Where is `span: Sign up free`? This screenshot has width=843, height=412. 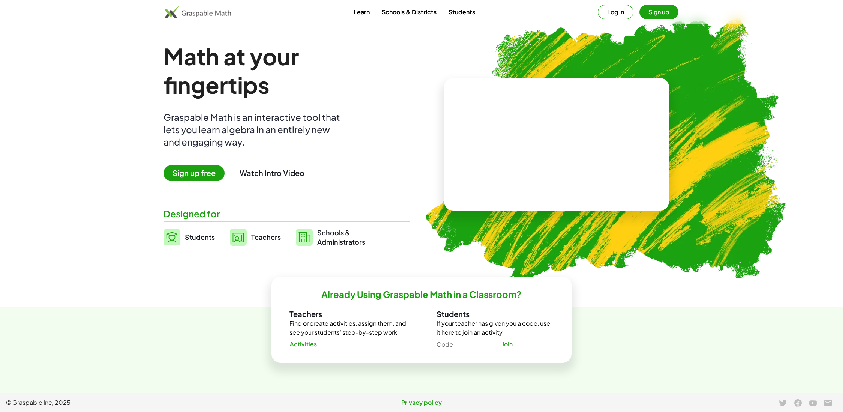 span: Sign up free is located at coordinates (194, 173).